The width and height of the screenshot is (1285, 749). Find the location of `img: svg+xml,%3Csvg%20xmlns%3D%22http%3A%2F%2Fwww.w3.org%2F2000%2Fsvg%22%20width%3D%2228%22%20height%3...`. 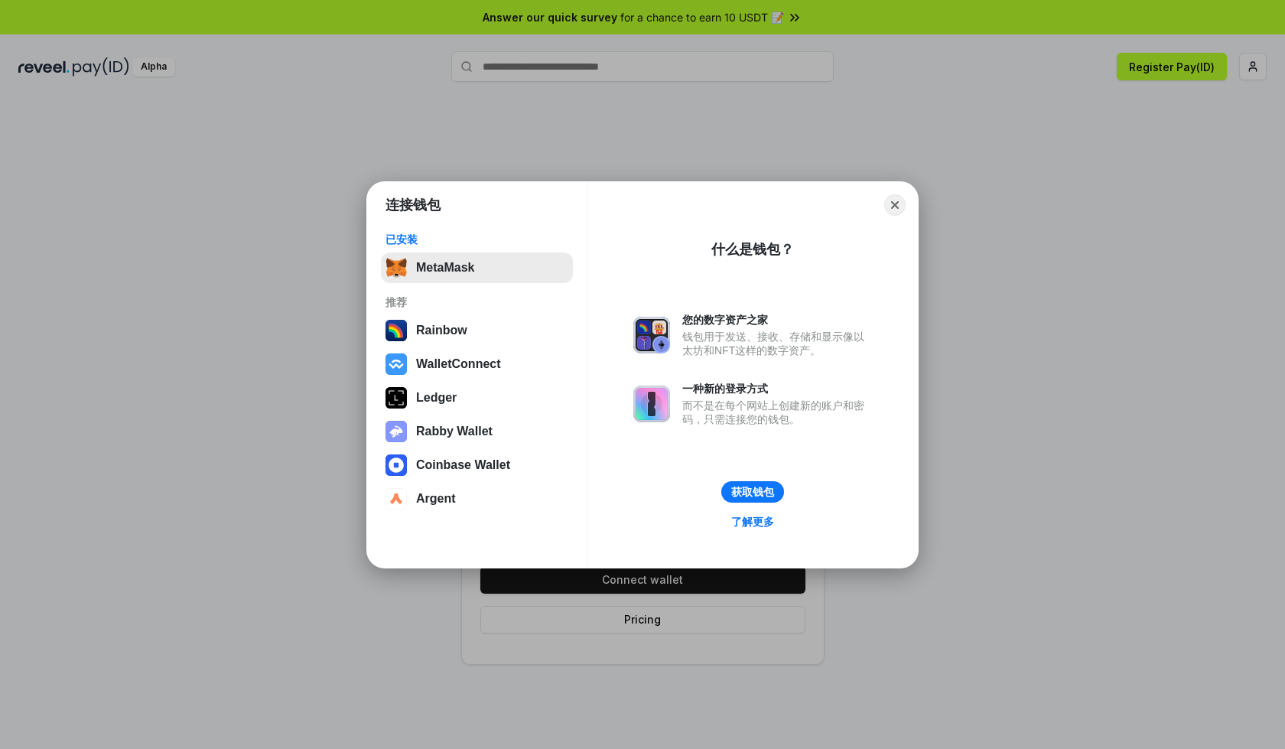

img: svg+xml,%3Csvg%20xmlns%3D%22http%3A%2F%2Fwww.w3.org%2F2000%2Fsvg%22%20width%3D%2228%22%20height%3... is located at coordinates (396, 398).